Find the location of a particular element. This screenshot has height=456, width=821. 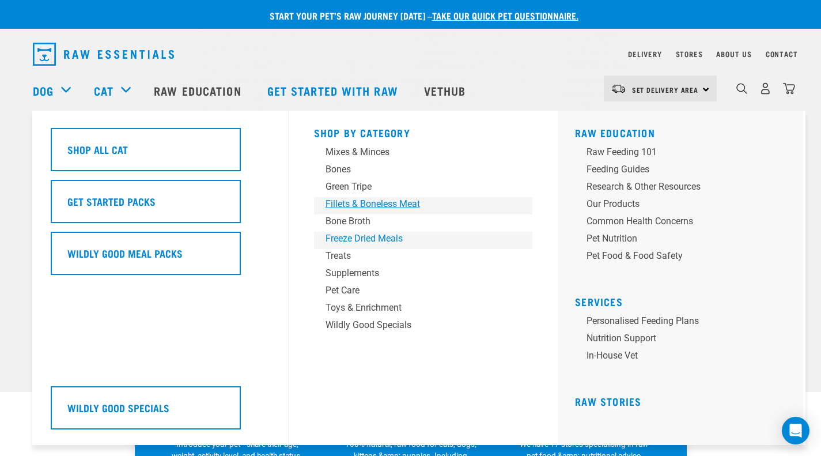

a: Bone Broth is located at coordinates (423, 223).